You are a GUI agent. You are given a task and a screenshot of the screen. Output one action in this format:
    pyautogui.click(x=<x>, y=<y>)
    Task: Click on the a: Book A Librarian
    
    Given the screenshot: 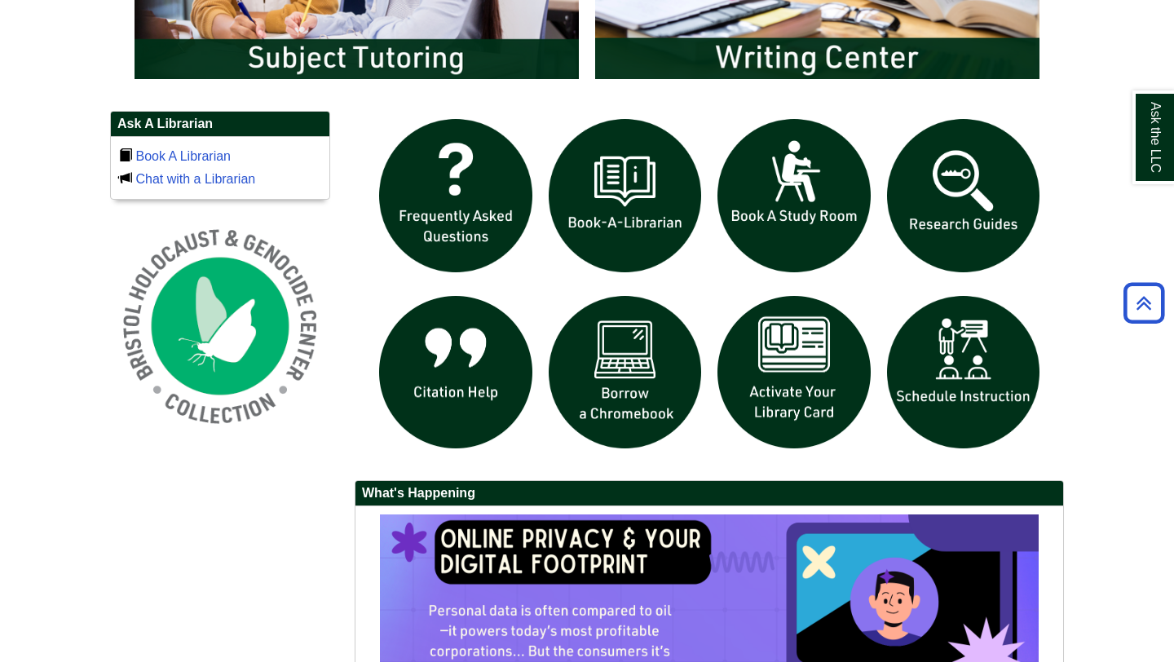 What is the action you would take?
    pyautogui.click(x=183, y=156)
    